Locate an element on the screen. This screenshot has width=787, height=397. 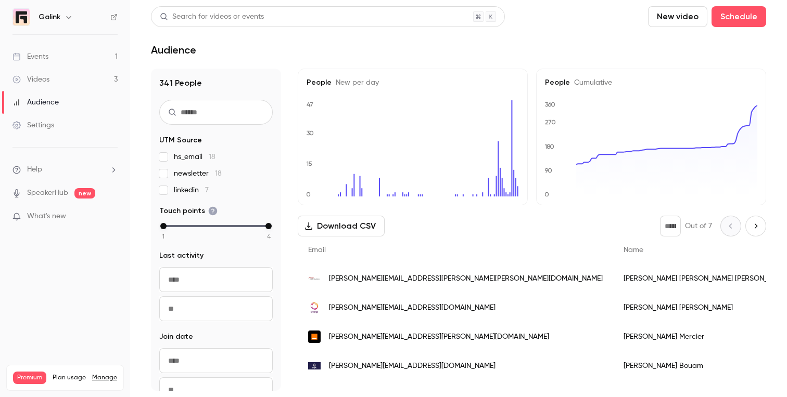
text: 30 is located at coordinates (310, 133).